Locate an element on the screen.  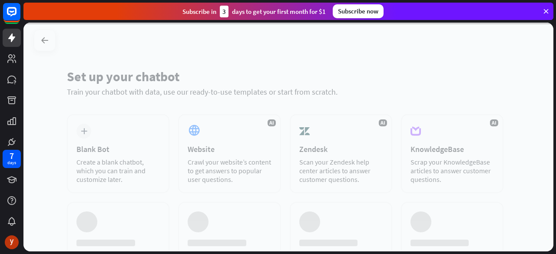
div: Subscribe in days to get your first month for $1 is located at coordinates (254, 11).